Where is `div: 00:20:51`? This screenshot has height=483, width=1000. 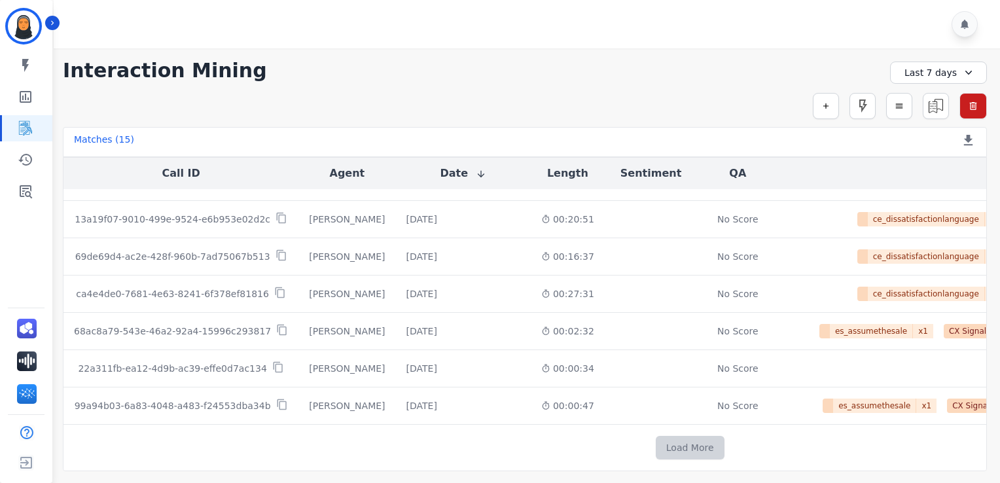
div: 00:20:51 is located at coordinates (567, 219).